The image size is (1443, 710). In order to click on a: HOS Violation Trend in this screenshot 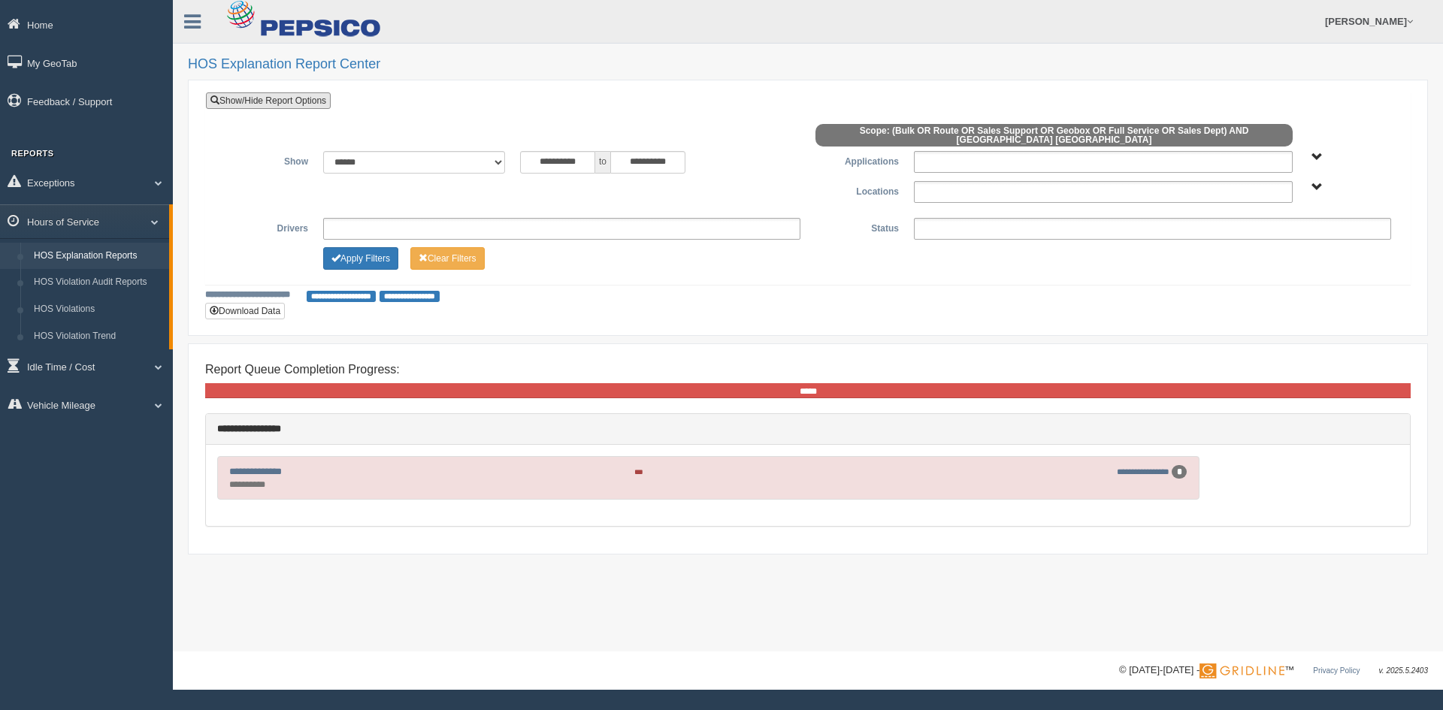, I will do `click(98, 337)`.